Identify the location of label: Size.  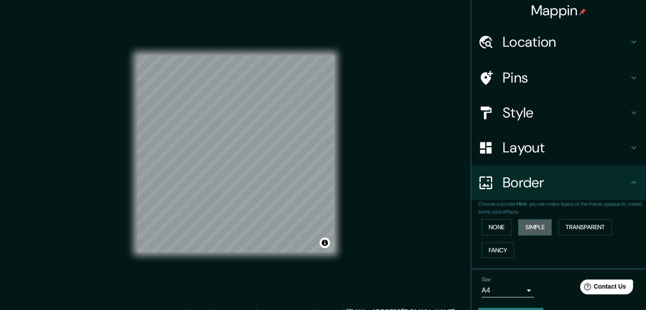
(486, 280).